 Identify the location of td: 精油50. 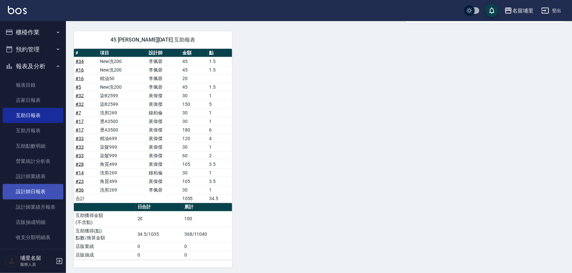
(123, 78).